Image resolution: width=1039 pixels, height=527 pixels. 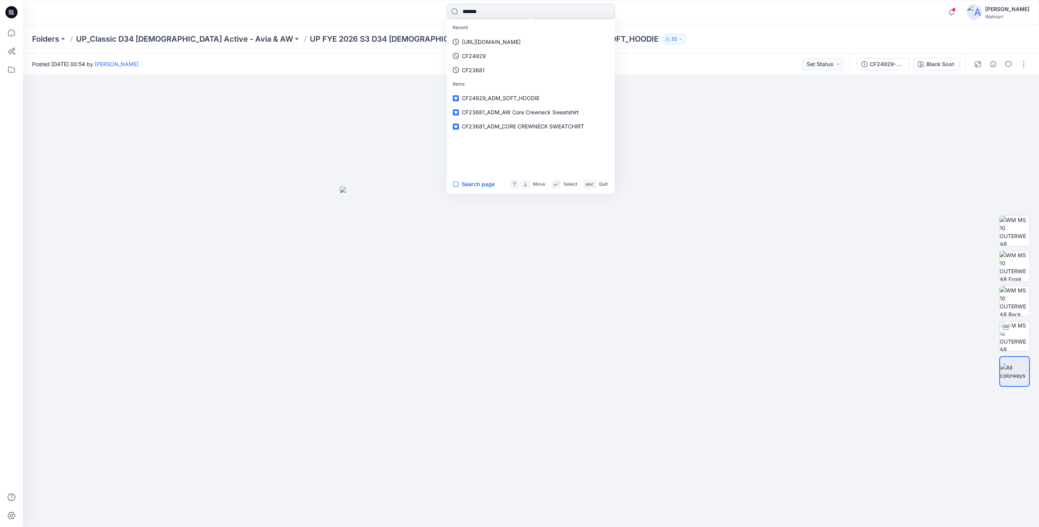 What do you see at coordinates (674, 39) in the screenshot?
I see `button: 32` at bounding box center [674, 39].